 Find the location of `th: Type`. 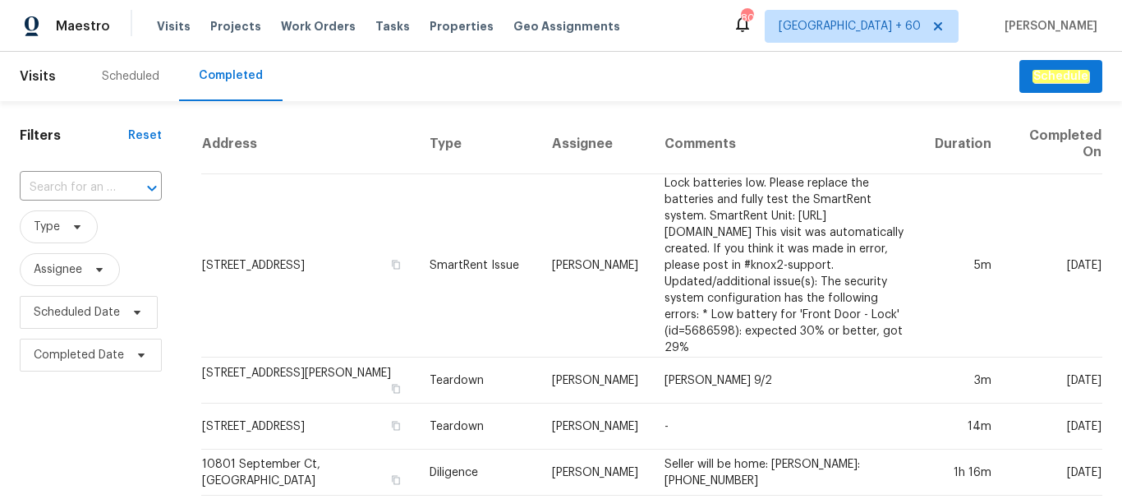

th: Type is located at coordinates (477, 144).